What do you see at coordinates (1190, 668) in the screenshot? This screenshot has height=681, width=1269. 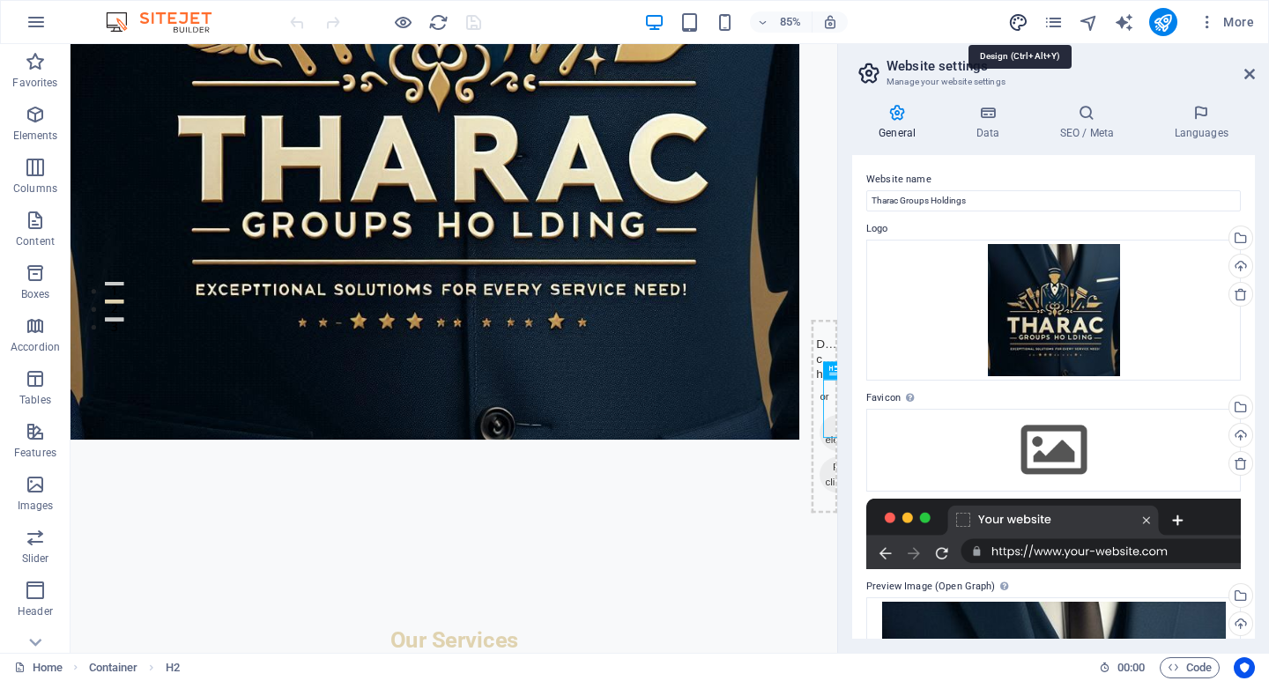 I see `button: Code` at bounding box center [1190, 668].